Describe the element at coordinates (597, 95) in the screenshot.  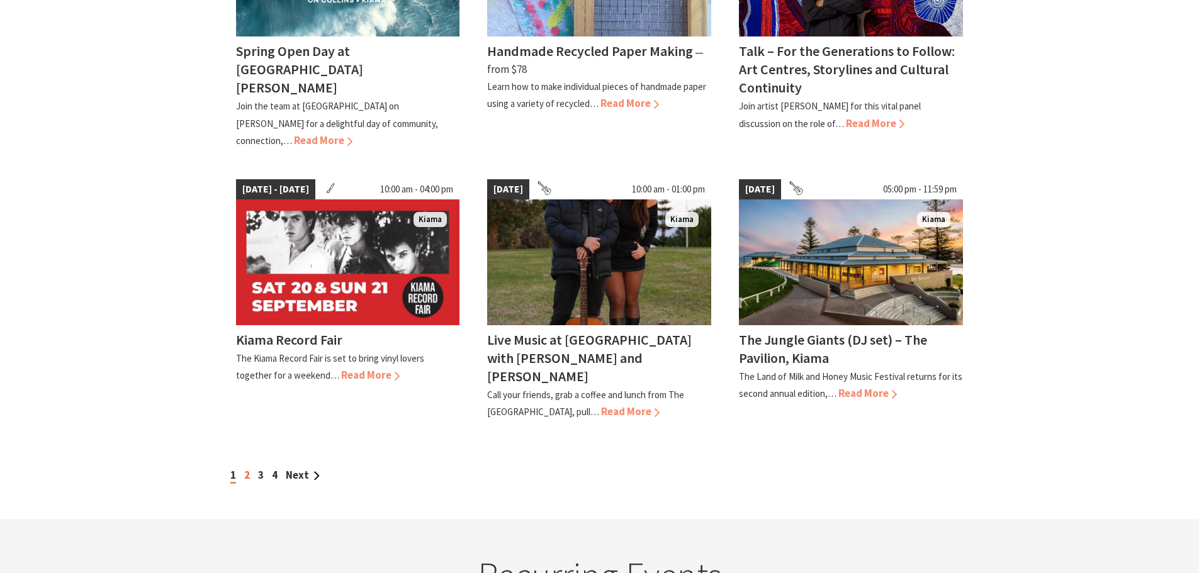
I see `p: Learn how to make individual pieces of handmade paper using a variety of recycled…` at that location.